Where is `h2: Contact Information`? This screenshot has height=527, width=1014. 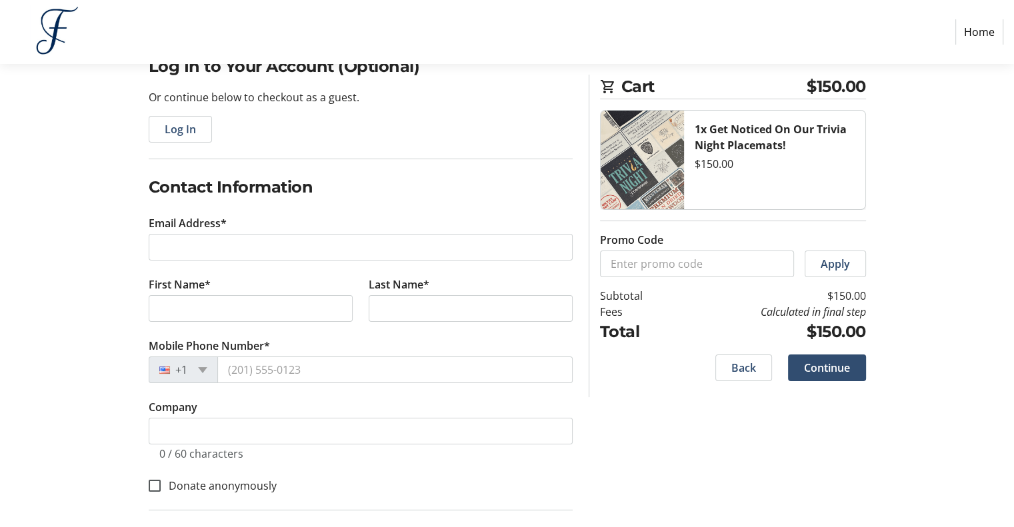
h2: Contact Information is located at coordinates (361, 187).